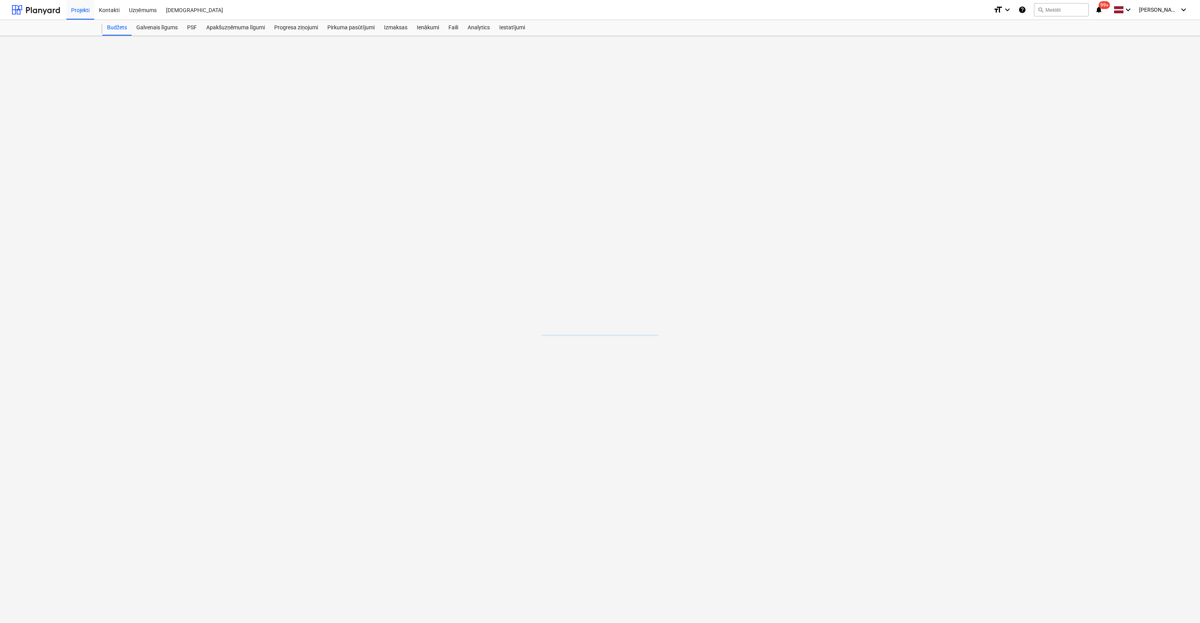 The height and width of the screenshot is (623, 1200). What do you see at coordinates (1099, 10) in the screenshot?
I see `i: notifications` at bounding box center [1099, 10].